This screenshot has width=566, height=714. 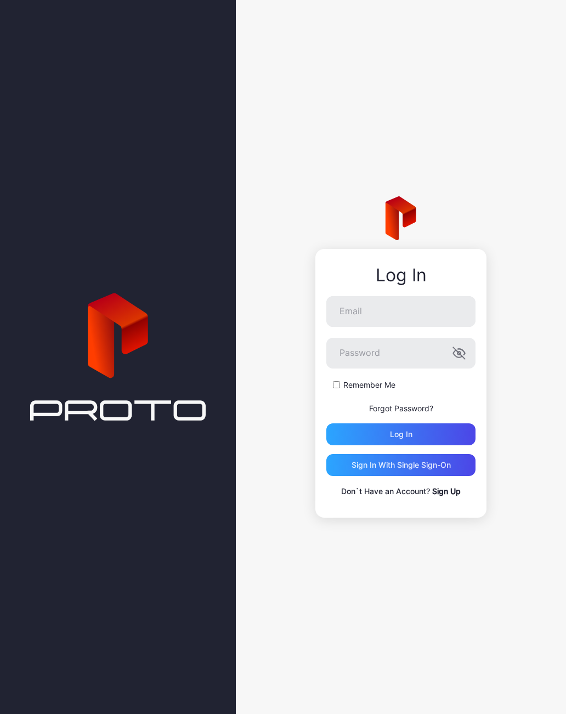 What do you see at coordinates (401, 275) in the screenshot?
I see `div: Log In` at bounding box center [401, 275].